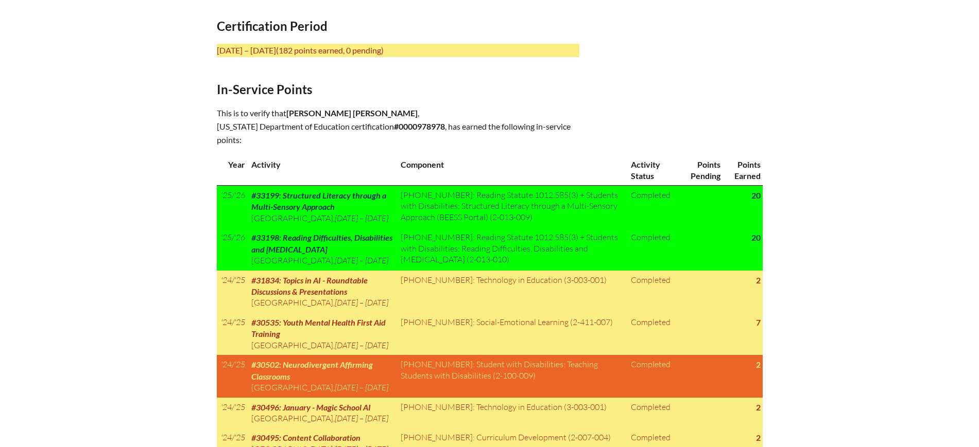  I want to click on th: Activity, so click(322, 170).